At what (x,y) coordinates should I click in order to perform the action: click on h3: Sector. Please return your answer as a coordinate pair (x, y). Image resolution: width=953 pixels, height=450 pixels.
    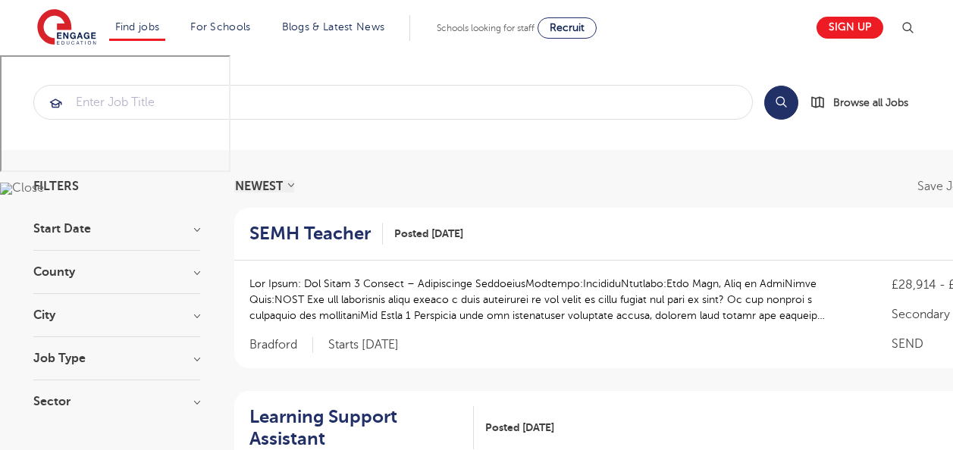
    Looking at the image, I should click on (117, 402).